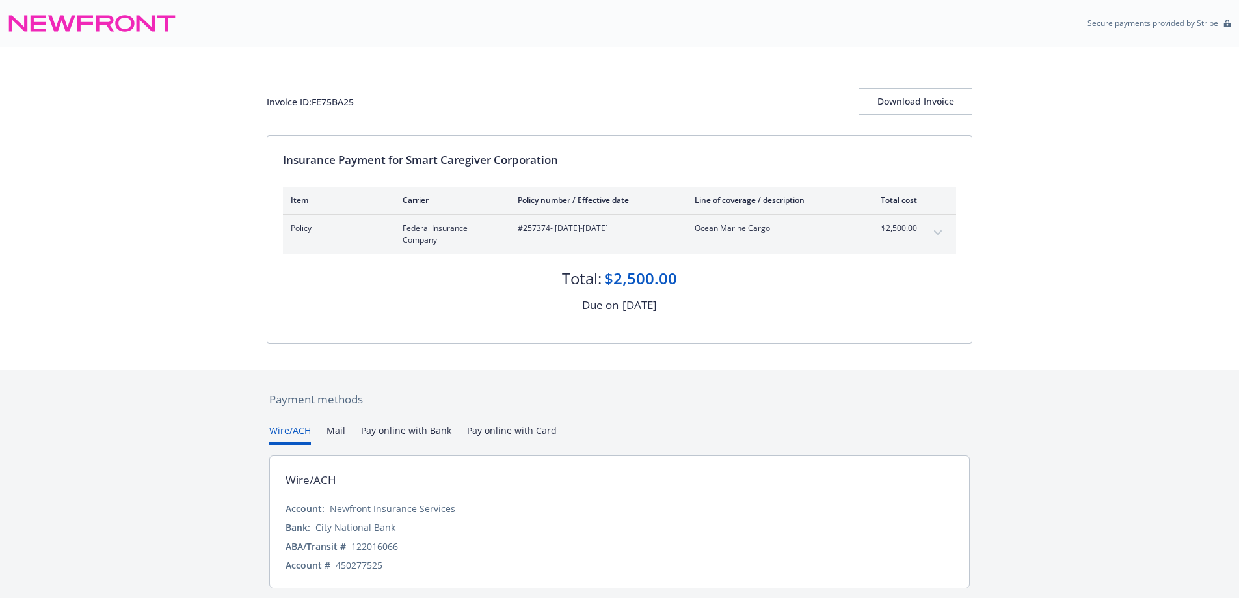  What do you see at coordinates (582, 278) in the screenshot?
I see `div: Total:` at bounding box center [582, 278].